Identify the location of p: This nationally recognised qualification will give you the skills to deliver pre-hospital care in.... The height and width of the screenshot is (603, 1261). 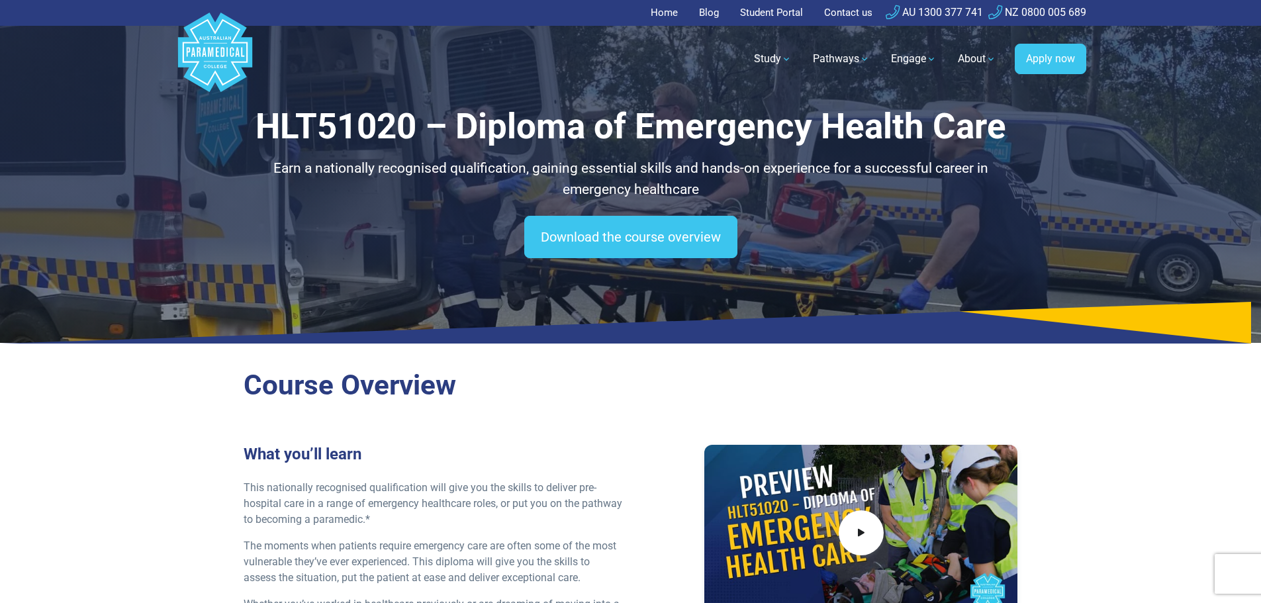
(433, 504).